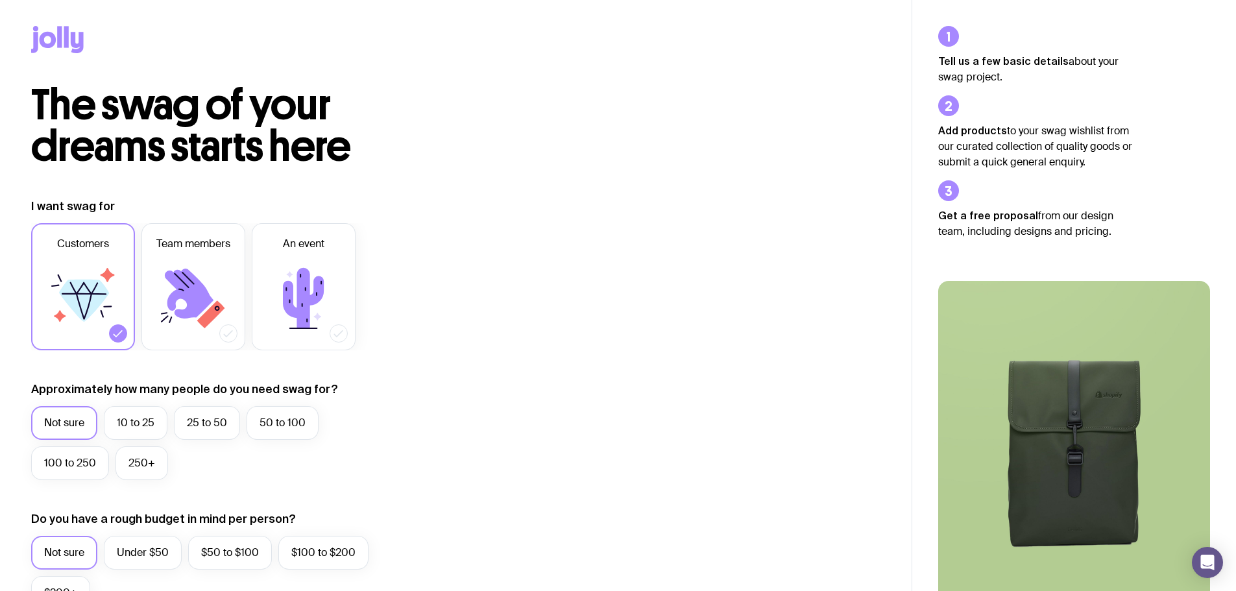  What do you see at coordinates (136, 423) in the screenshot?
I see `label: 10 to 25` at bounding box center [136, 423].